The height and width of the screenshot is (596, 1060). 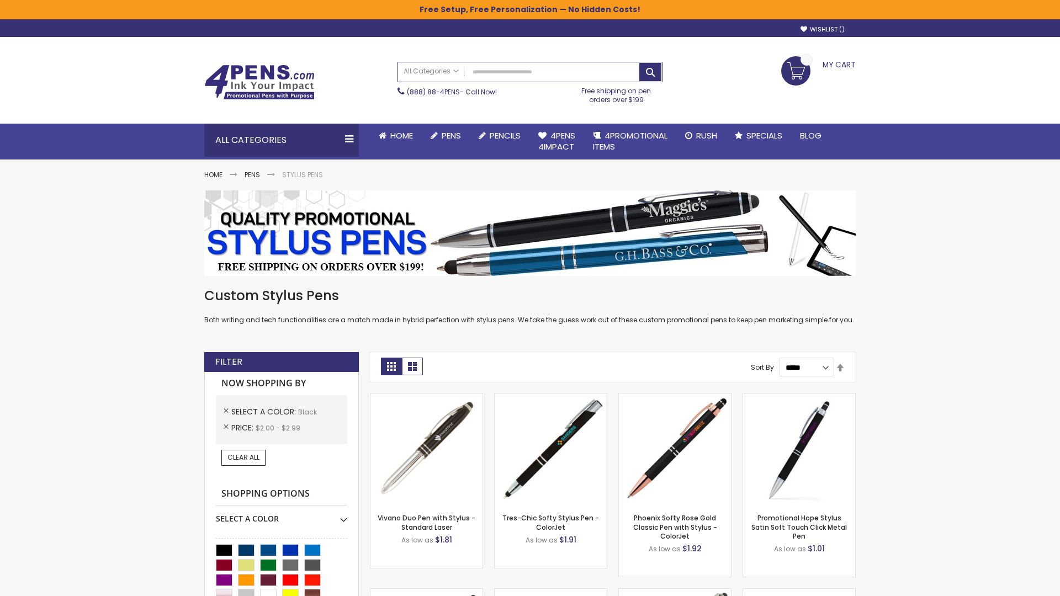 I want to click on strong: Filter, so click(x=229, y=362).